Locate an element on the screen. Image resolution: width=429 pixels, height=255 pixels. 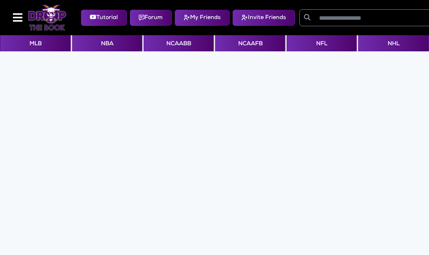
button: NHL is located at coordinates (393, 43).